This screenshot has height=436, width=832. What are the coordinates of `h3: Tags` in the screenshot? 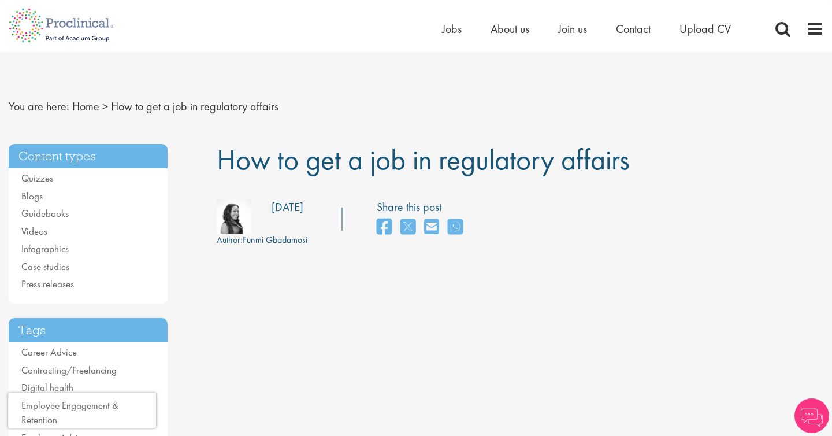 It's located at (88, 330).